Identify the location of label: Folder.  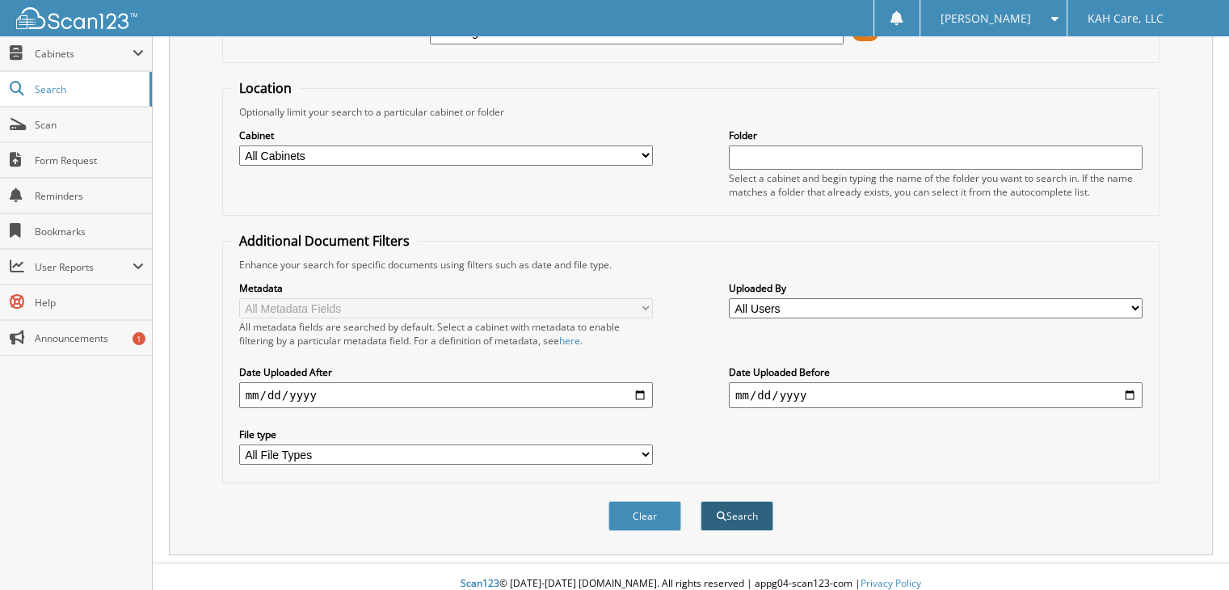
(936, 135).